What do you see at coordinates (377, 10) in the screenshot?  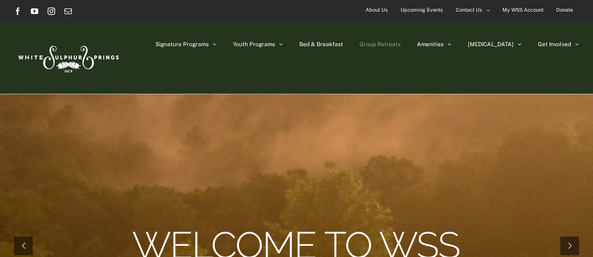 I see `span: About Us` at bounding box center [377, 10].